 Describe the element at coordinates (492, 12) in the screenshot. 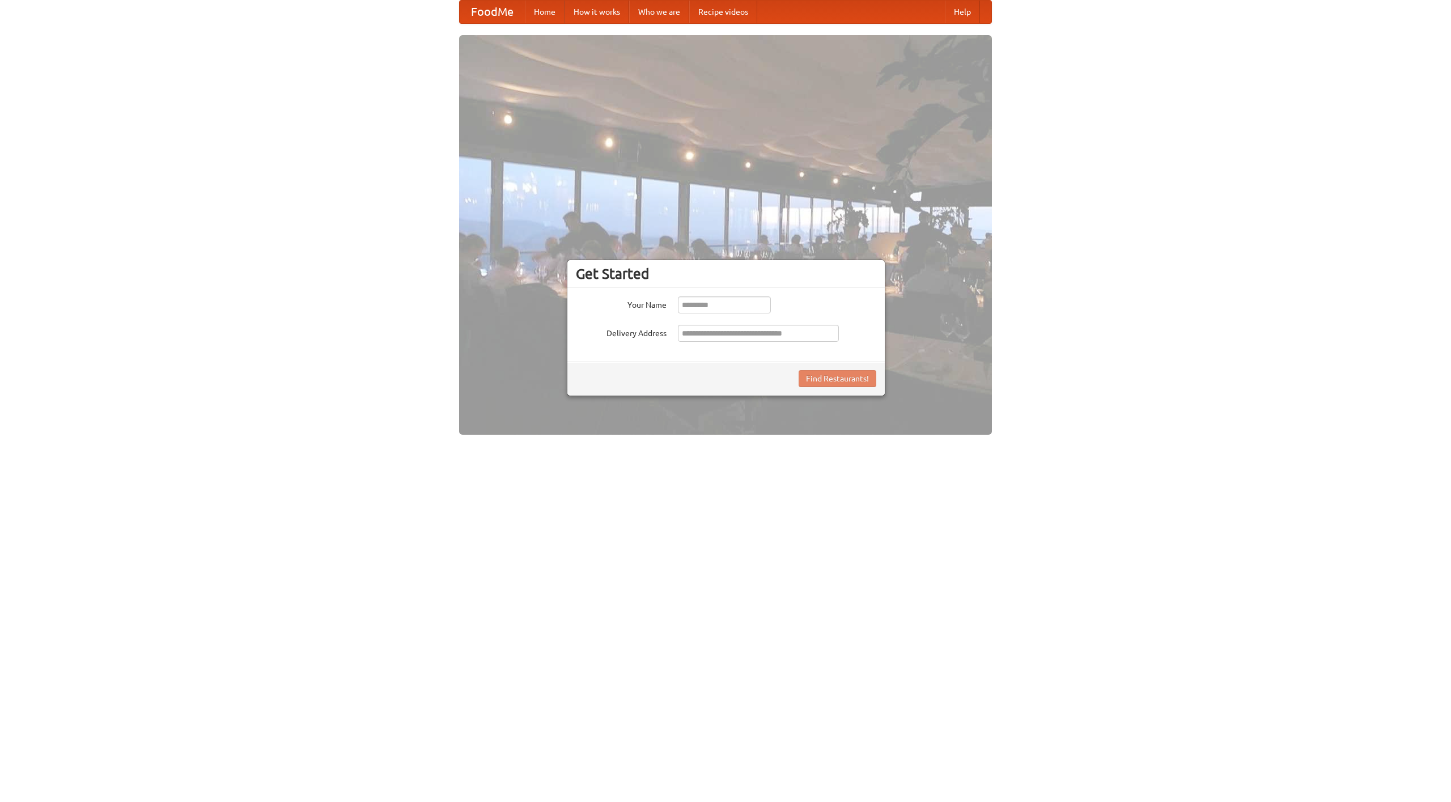

I see `a: FoodMe` at that location.